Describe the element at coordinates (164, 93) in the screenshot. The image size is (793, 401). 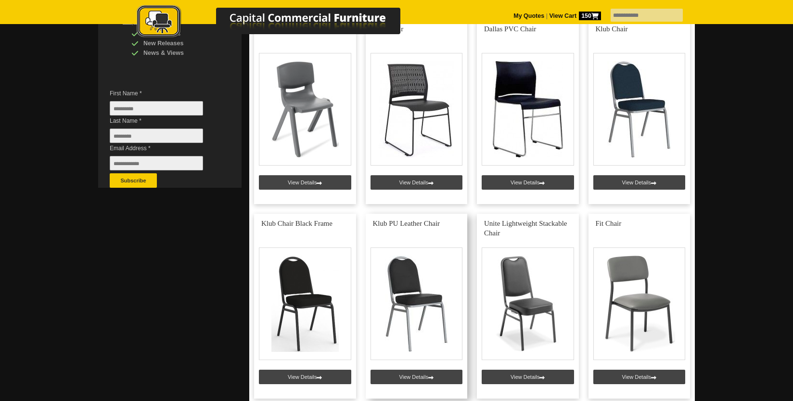
I see `span: First Name *` at that location.